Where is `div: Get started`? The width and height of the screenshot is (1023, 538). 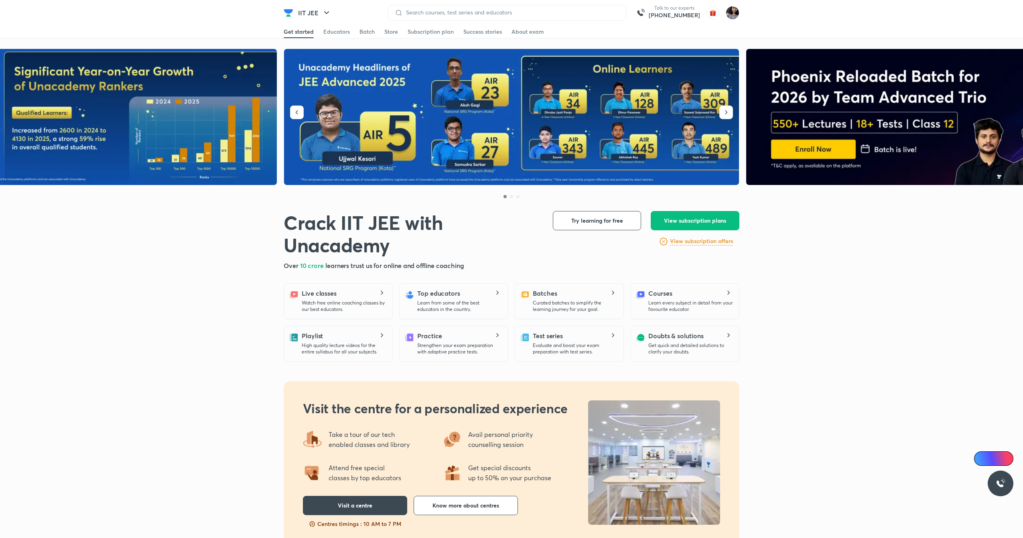
div: Get started is located at coordinates (299, 32).